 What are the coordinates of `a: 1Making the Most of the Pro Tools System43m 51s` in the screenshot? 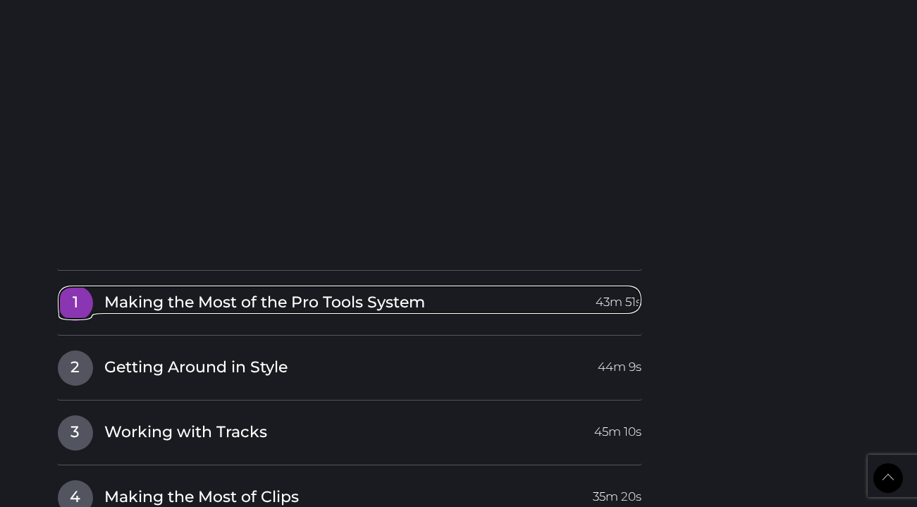 It's located at (349, 299).